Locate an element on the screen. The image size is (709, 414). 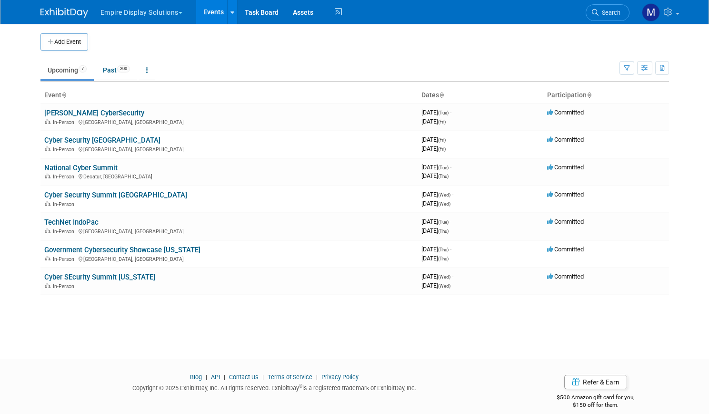
a: Sort by Start Date is located at coordinates (442, 95).